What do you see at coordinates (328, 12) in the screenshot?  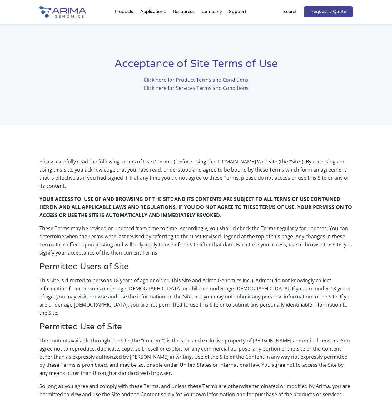 I see `a: Request a Quote` at bounding box center [328, 12].